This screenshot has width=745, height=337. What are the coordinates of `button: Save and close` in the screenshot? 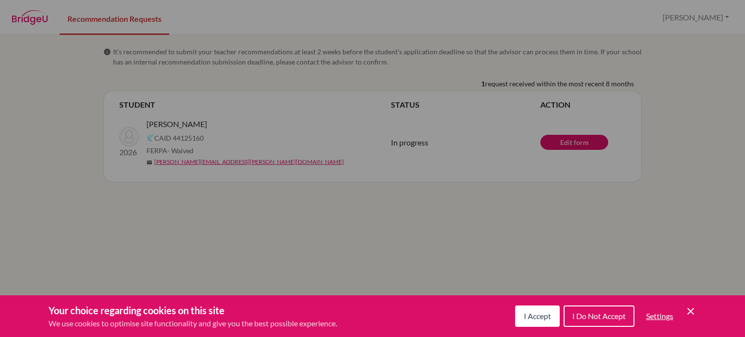 It's located at (690, 311).